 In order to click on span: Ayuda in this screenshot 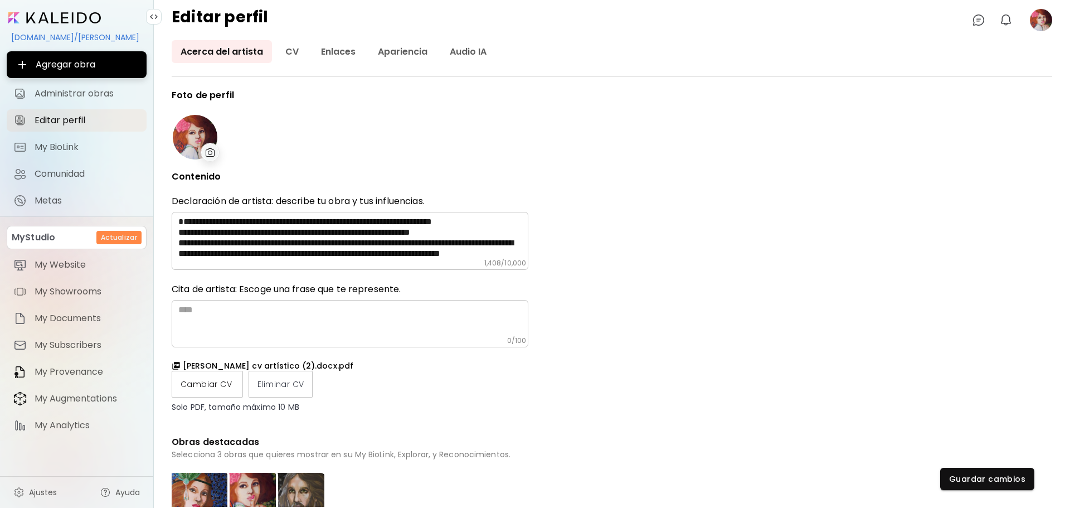, I will do `click(128, 492)`.